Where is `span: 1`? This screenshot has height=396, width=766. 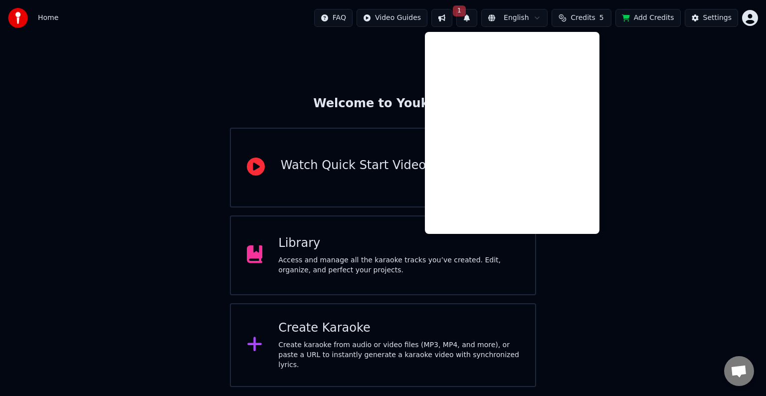
span: 1 is located at coordinates (459, 11).